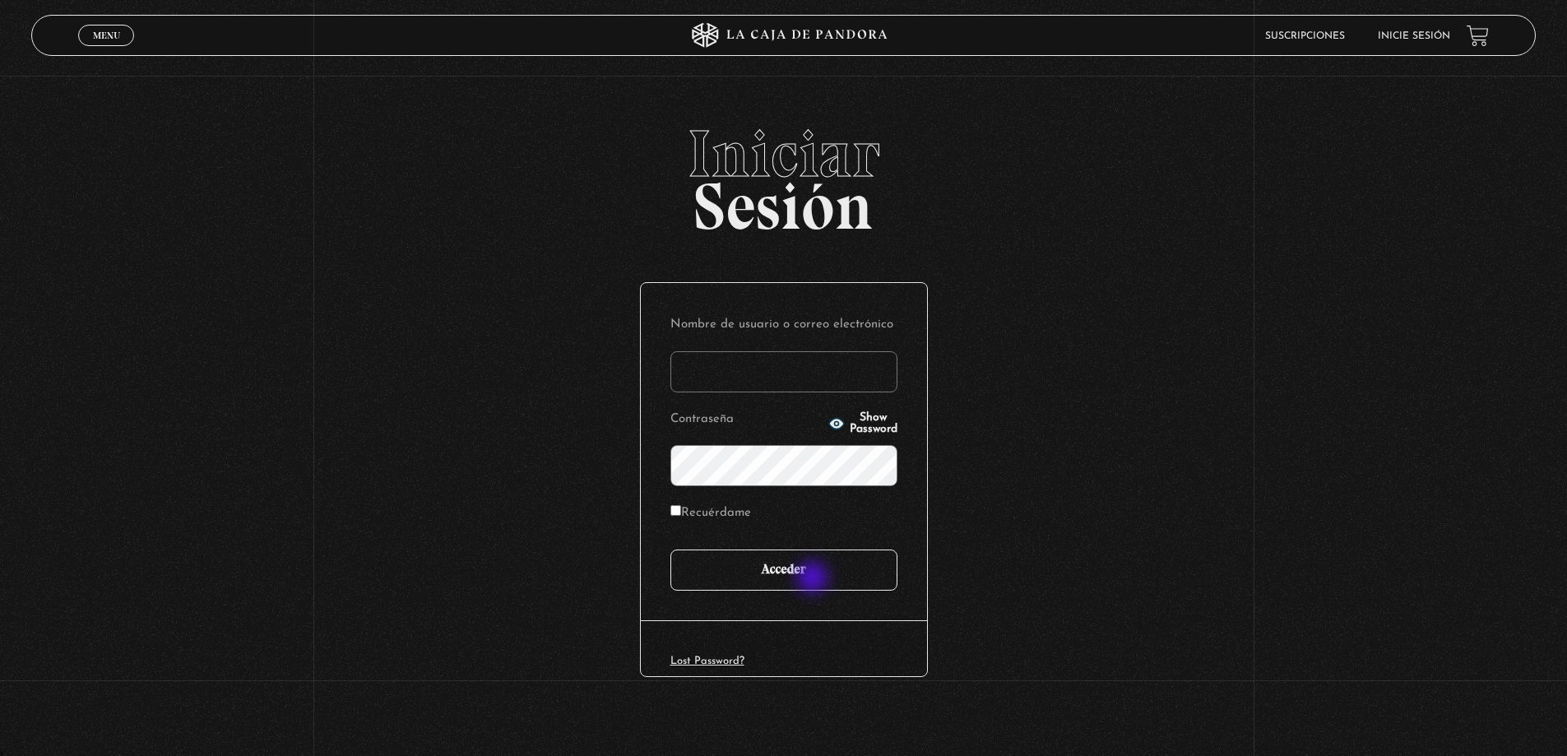 This screenshot has width=1567, height=756. Describe the element at coordinates (784, 570) in the screenshot. I see `input: Acceder` at that location.